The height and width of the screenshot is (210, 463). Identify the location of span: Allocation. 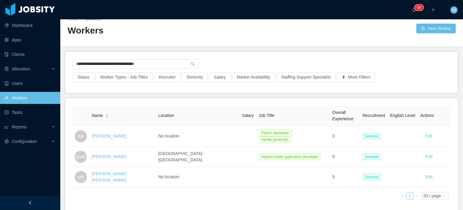
(21, 69).